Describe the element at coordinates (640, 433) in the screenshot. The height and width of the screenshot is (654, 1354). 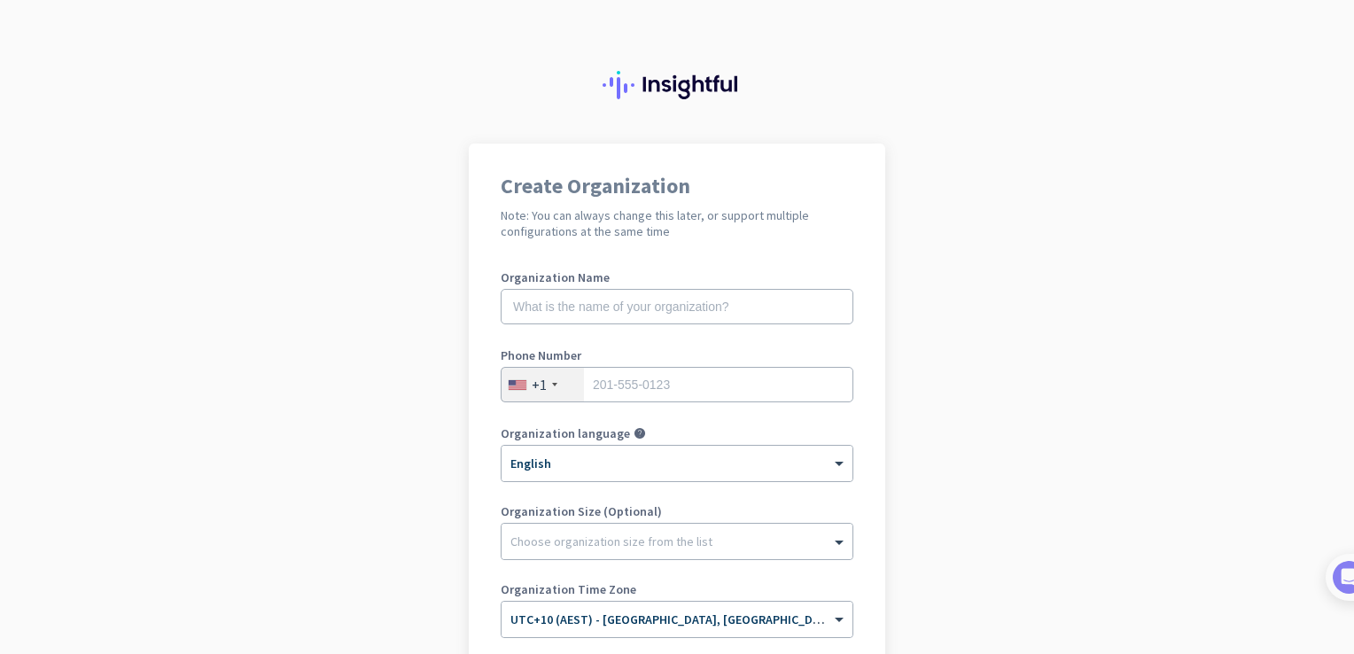
I see `i: help` at that location.